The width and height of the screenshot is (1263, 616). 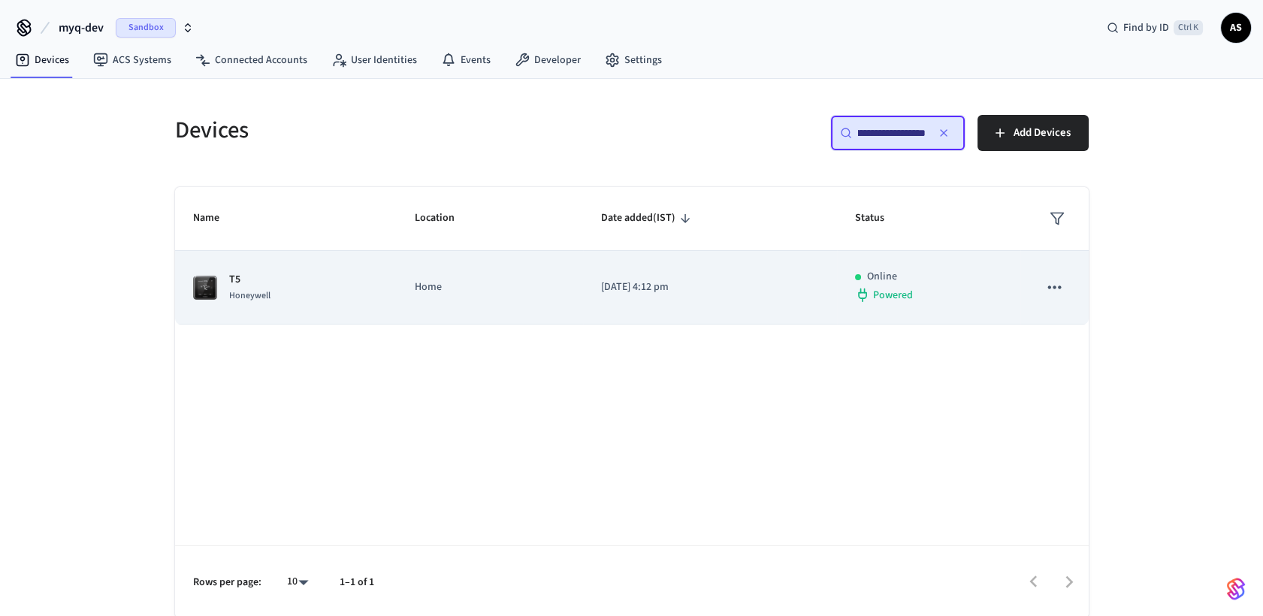 What do you see at coordinates (879, 218) in the screenshot?
I see `span: Status` at bounding box center [879, 218].